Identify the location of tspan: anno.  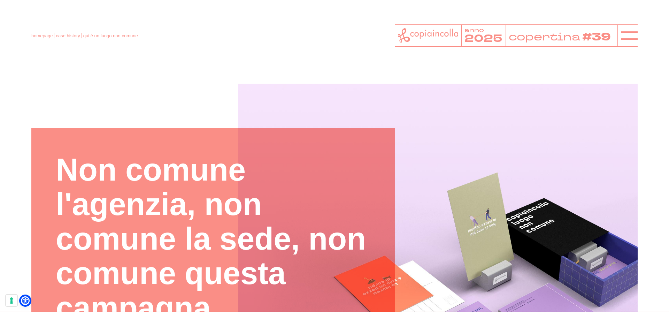
(474, 30).